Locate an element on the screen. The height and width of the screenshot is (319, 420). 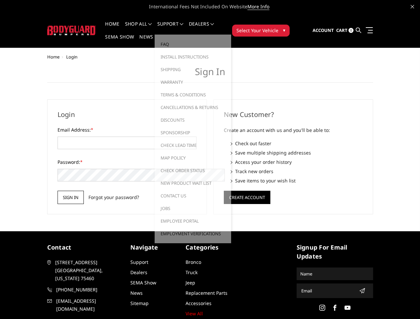
p: Create an account with us and you'll be able to: is located at coordinates (293, 130).